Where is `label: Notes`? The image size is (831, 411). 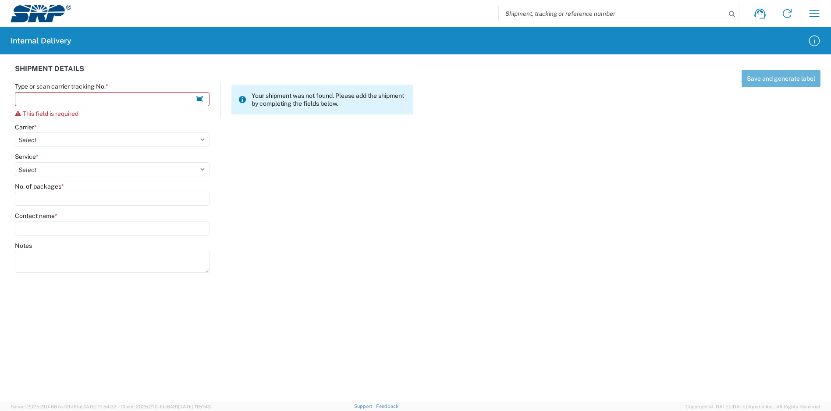
label: Notes is located at coordinates (23, 246).